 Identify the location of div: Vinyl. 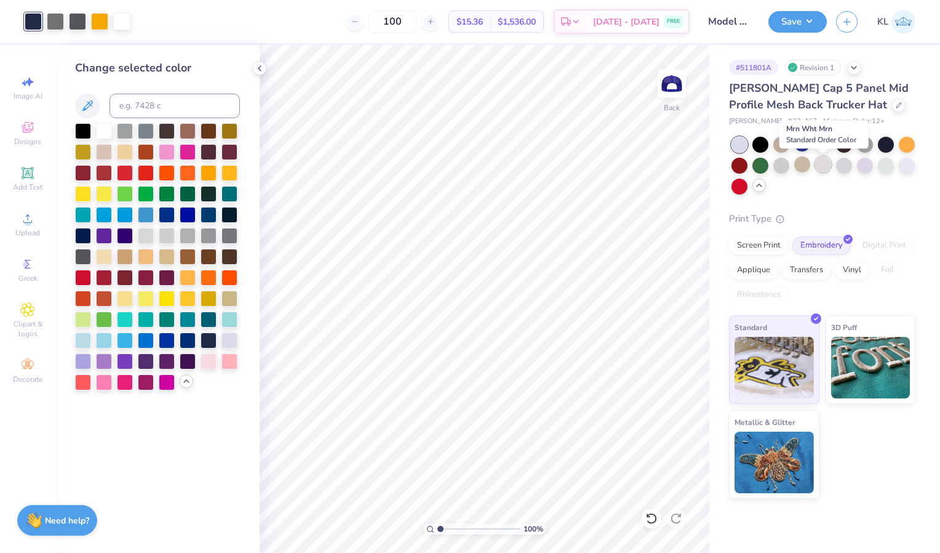
(852, 270).